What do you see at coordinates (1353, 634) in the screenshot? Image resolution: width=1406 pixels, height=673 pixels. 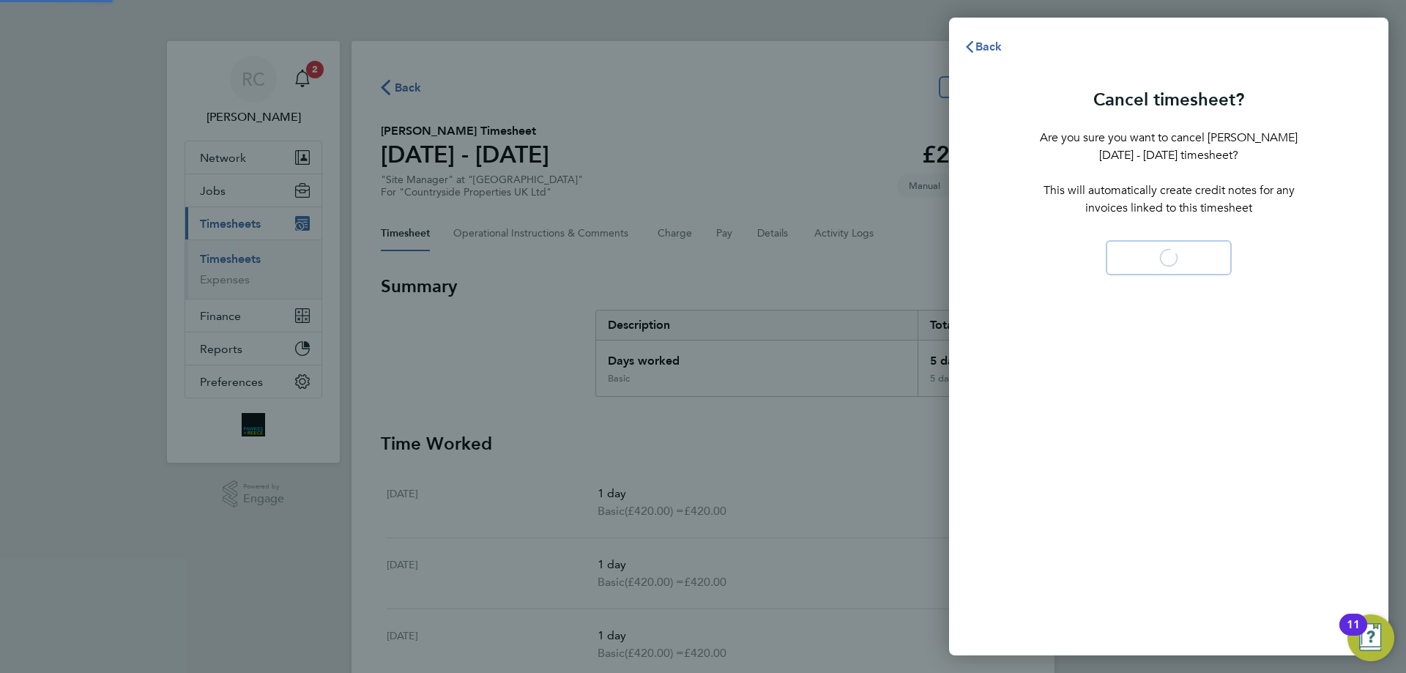 I see `div: 11` at bounding box center [1353, 634].